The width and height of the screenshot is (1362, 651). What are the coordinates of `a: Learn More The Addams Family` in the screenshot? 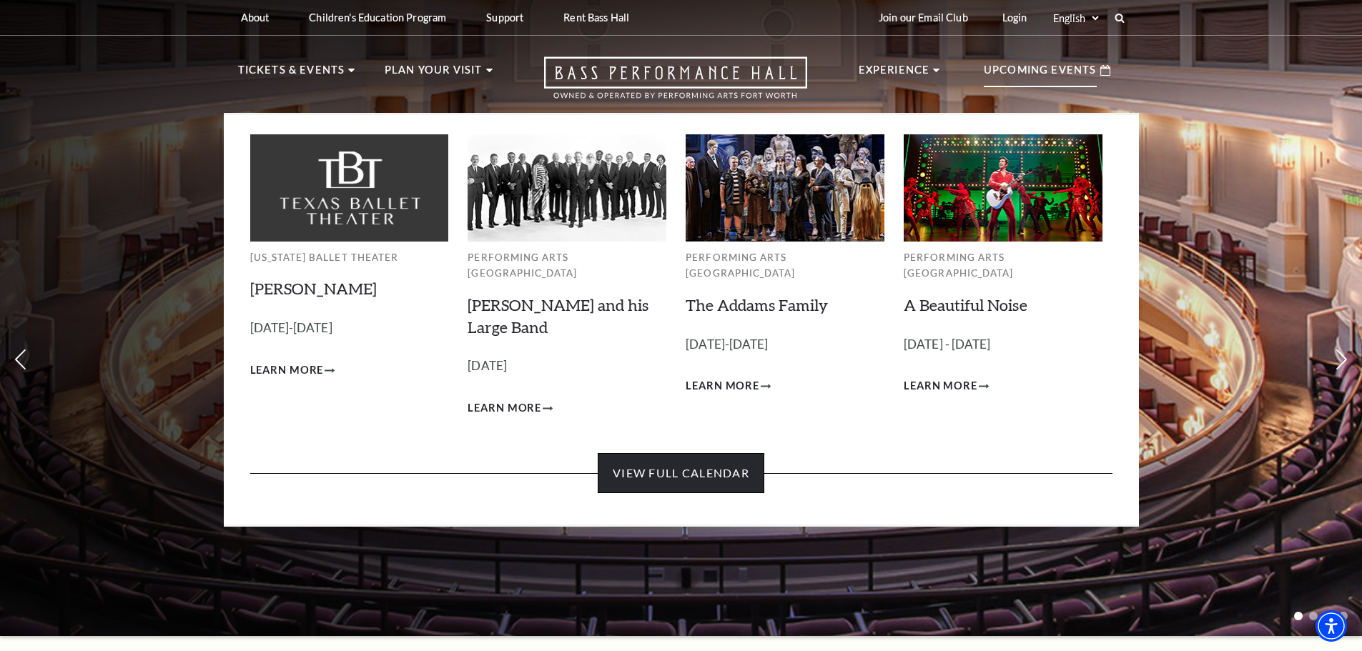 It's located at (728, 386).